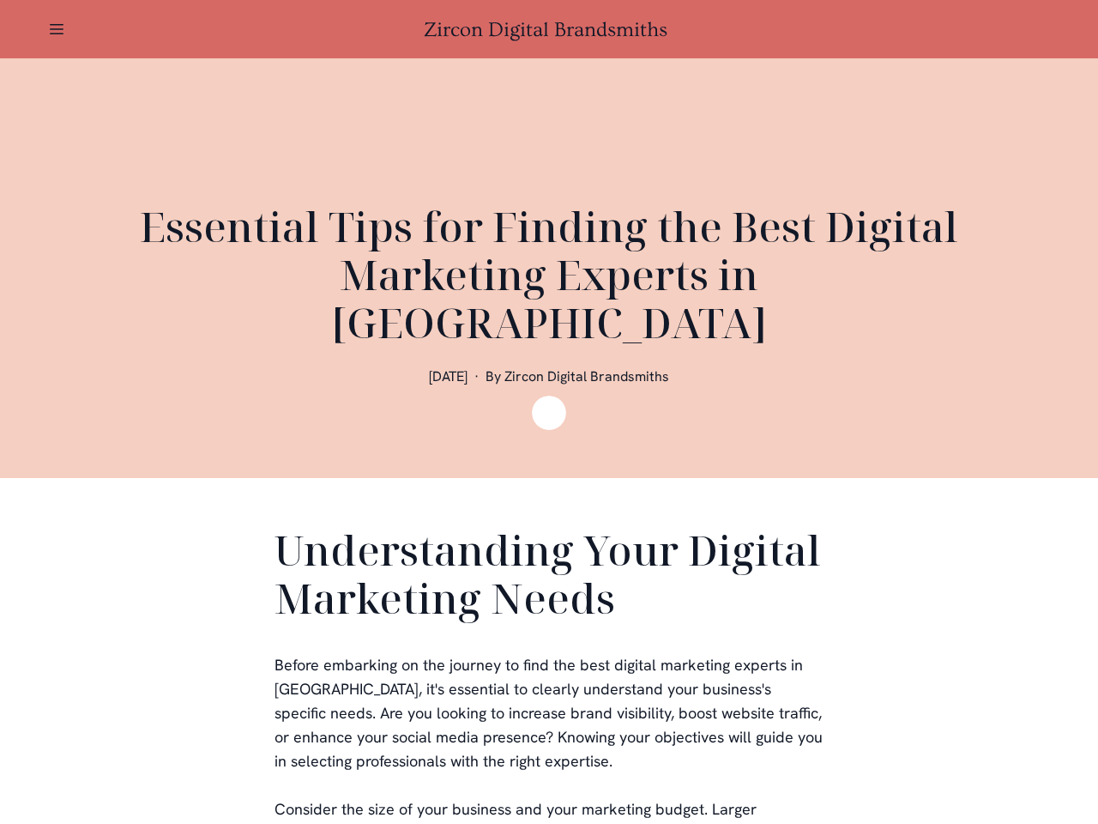 The image size is (1098, 824). What do you see at coordinates (549, 413) in the screenshot?
I see `img: Zircon Digital Brandsmiths` at bounding box center [549, 413].